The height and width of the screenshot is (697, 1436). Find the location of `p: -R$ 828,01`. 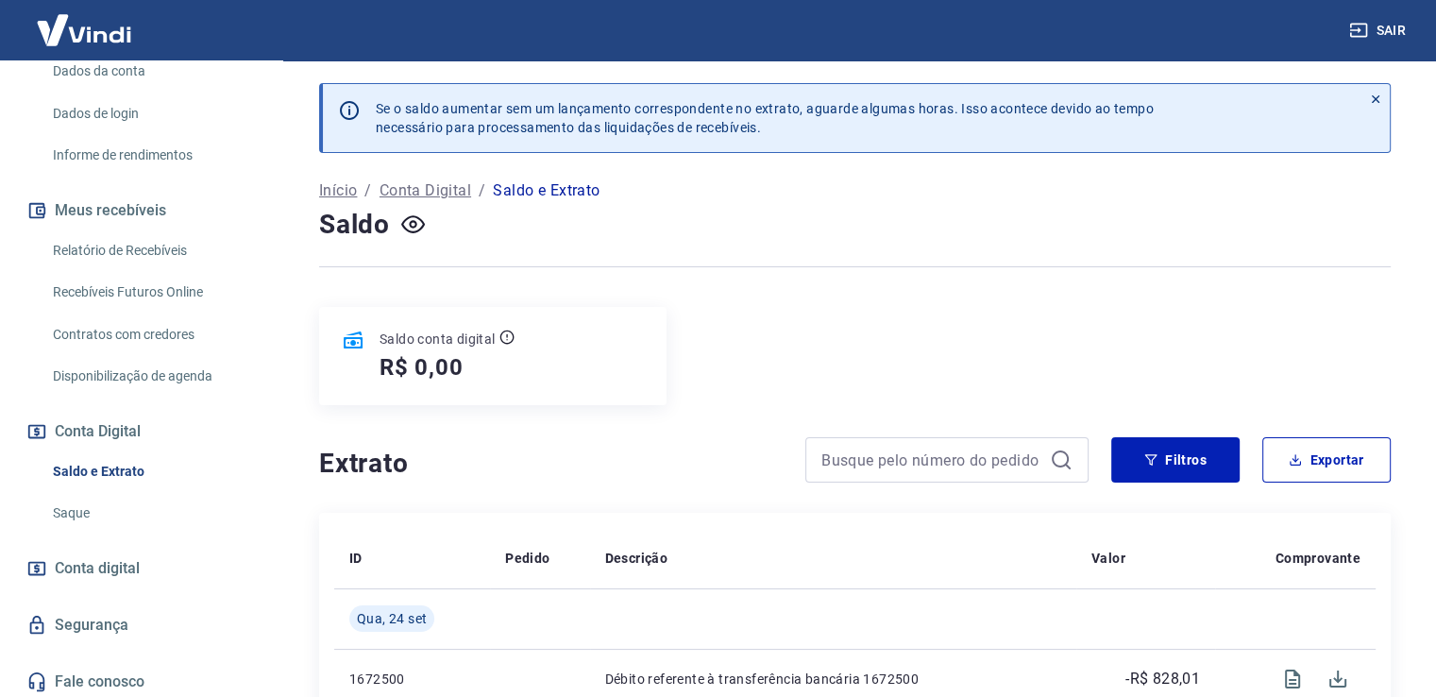

p: -R$ 828,01 is located at coordinates (1162, 679).